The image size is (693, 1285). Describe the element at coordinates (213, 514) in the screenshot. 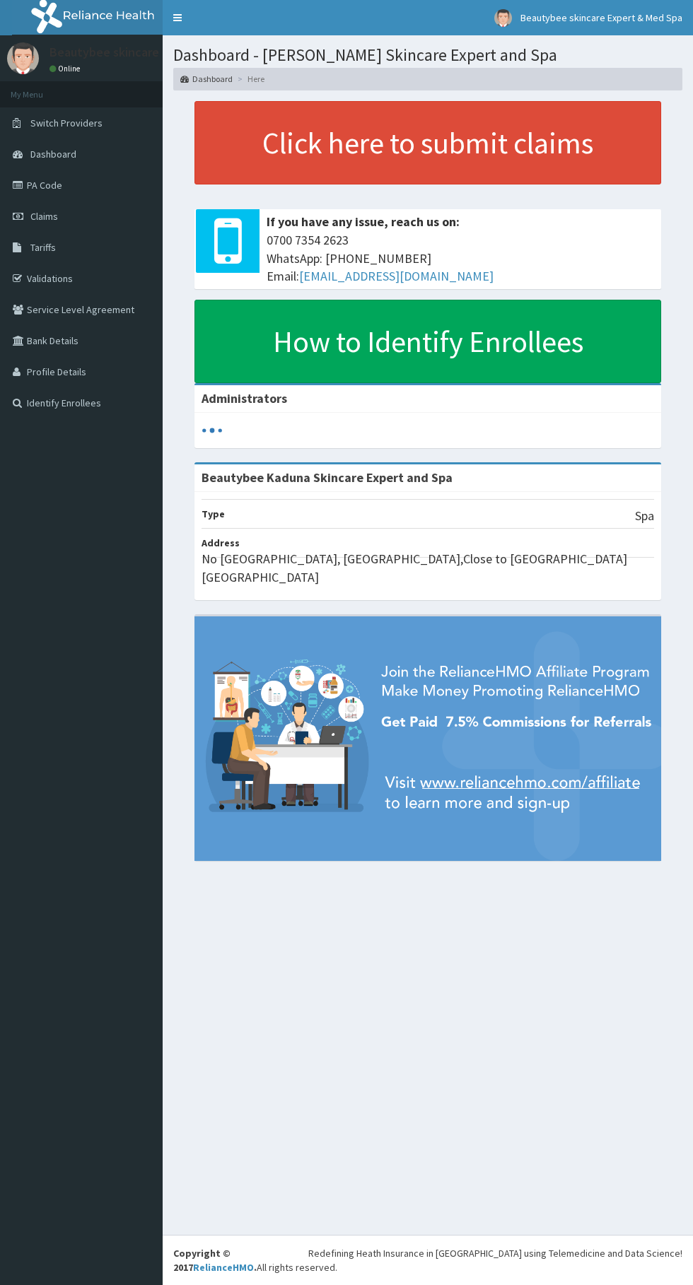

I see `b: Type` at that location.